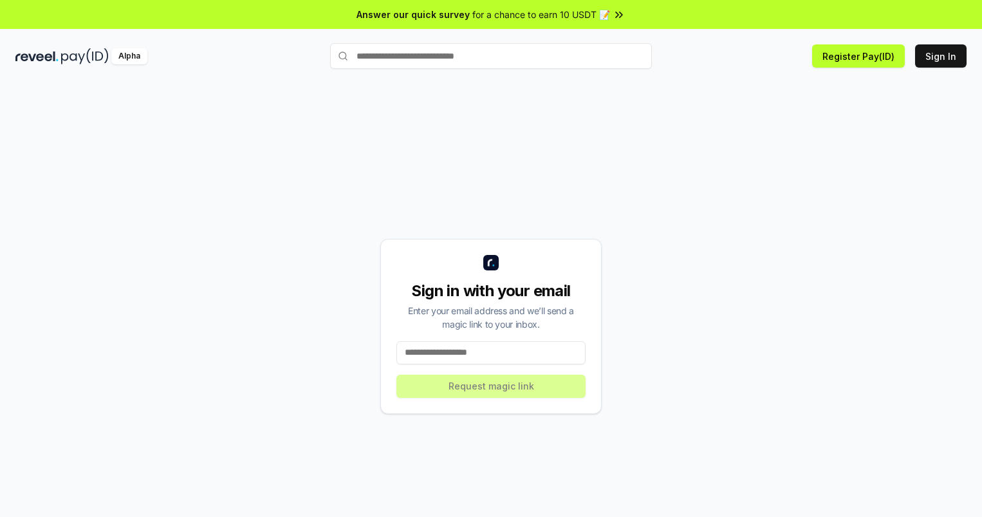  What do you see at coordinates (491, 291) in the screenshot?
I see `div: Sign in with your email` at bounding box center [491, 291].